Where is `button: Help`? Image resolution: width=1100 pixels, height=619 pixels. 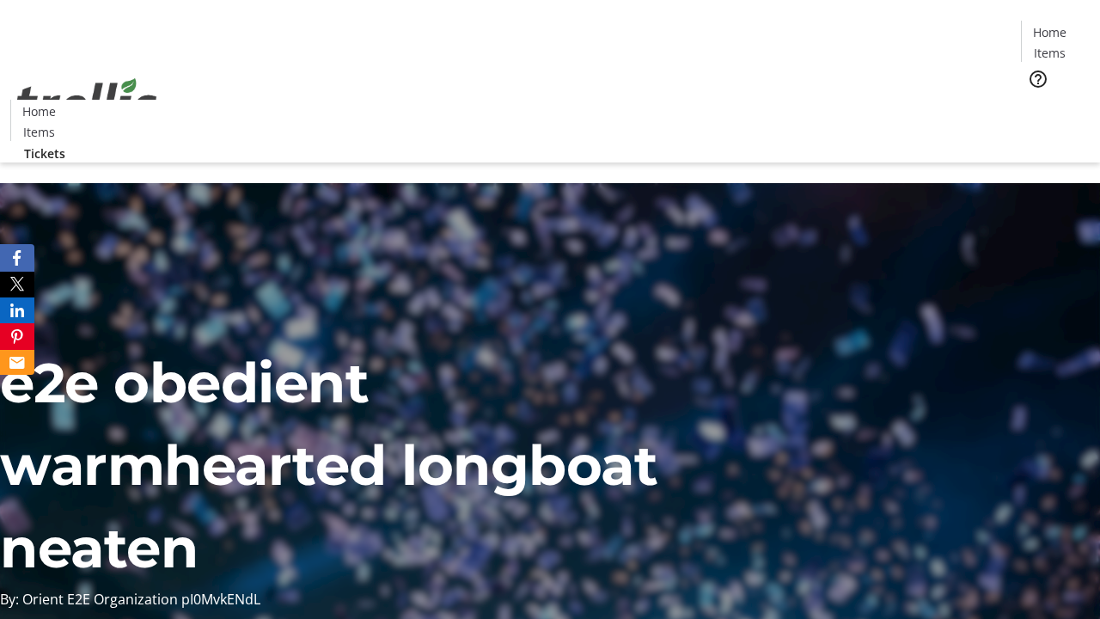 button: Help is located at coordinates (1038, 79).